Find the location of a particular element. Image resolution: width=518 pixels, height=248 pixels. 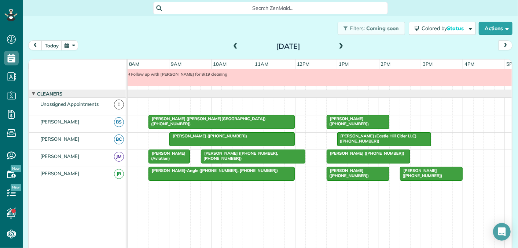

span: 4pm is located at coordinates (470, 64).